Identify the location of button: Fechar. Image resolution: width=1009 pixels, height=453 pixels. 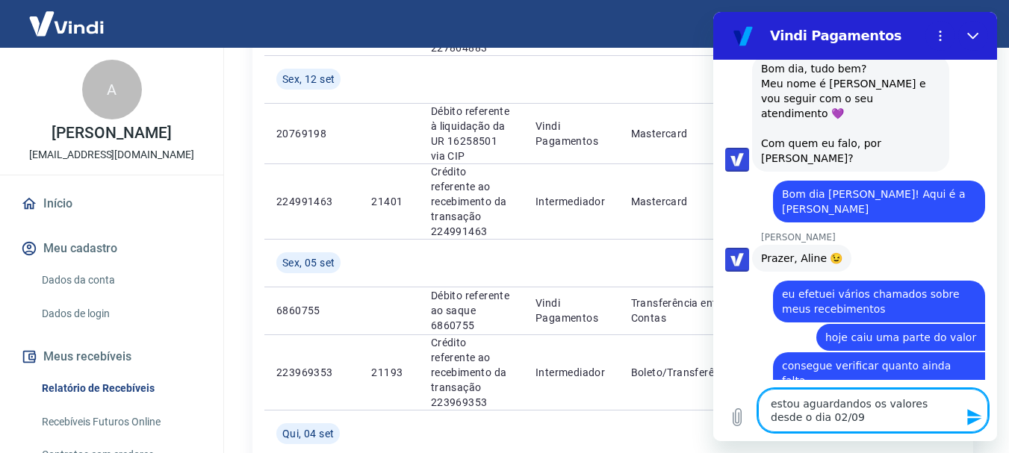
(260, 24).